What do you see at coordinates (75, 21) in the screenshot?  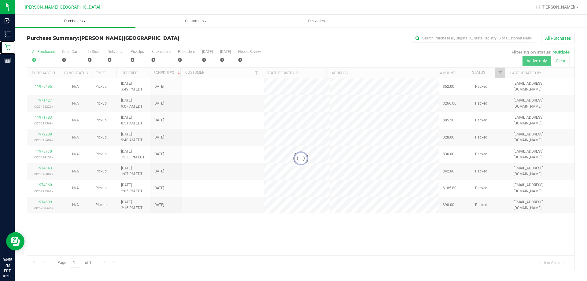 I see `span: Purchases` at bounding box center [75, 21].